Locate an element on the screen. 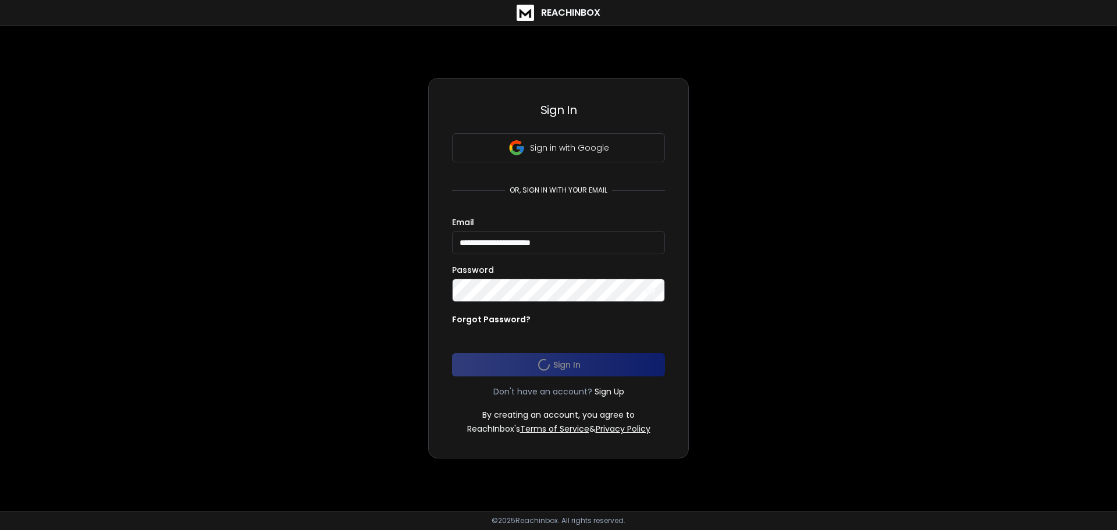 The height and width of the screenshot is (530, 1117). p: Sign in with Google is located at coordinates (569, 148).